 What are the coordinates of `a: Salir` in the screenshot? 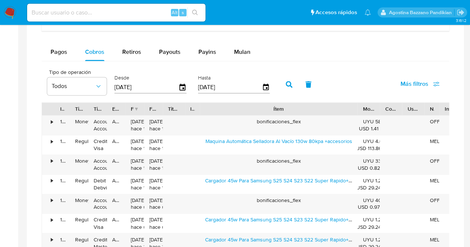 It's located at (461, 12).